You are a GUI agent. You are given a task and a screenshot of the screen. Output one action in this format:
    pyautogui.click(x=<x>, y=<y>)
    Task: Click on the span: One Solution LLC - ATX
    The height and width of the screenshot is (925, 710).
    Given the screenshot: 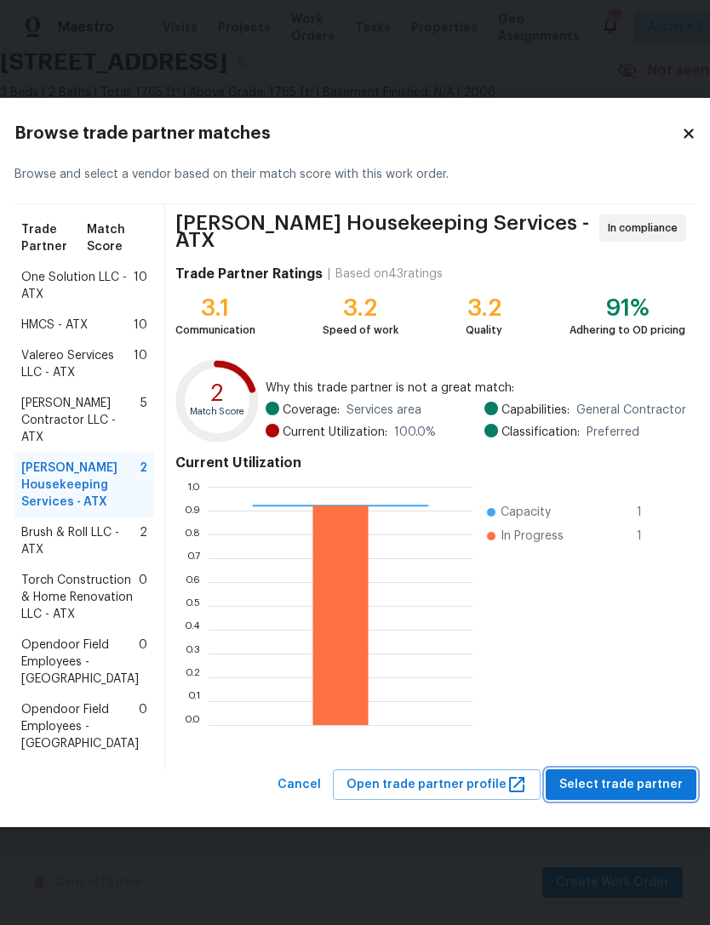 What is the action you would take?
    pyautogui.click(x=77, y=286)
    